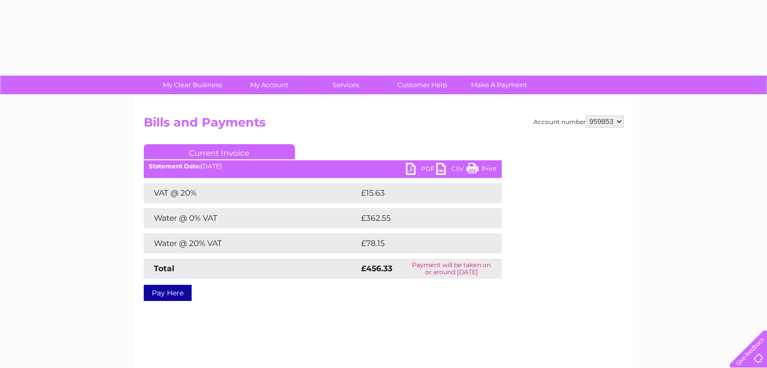 Image resolution: width=767 pixels, height=368 pixels. I want to click on a: Print, so click(482, 170).